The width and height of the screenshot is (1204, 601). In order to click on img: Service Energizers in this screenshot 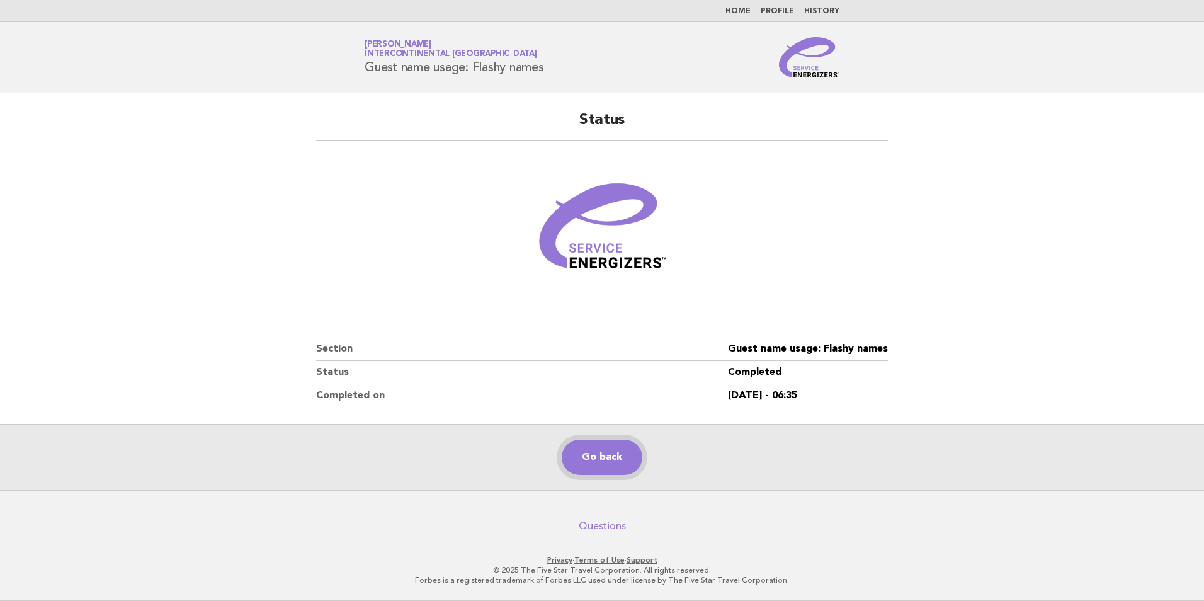, I will do `click(809, 57)`.